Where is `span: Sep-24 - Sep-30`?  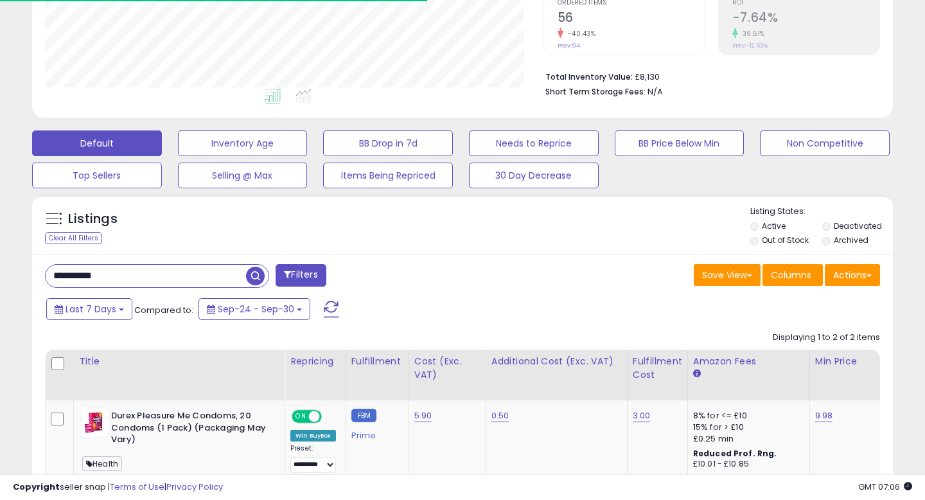
span: Sep-24 - Sep-30 is located at coordinates (256, 309).